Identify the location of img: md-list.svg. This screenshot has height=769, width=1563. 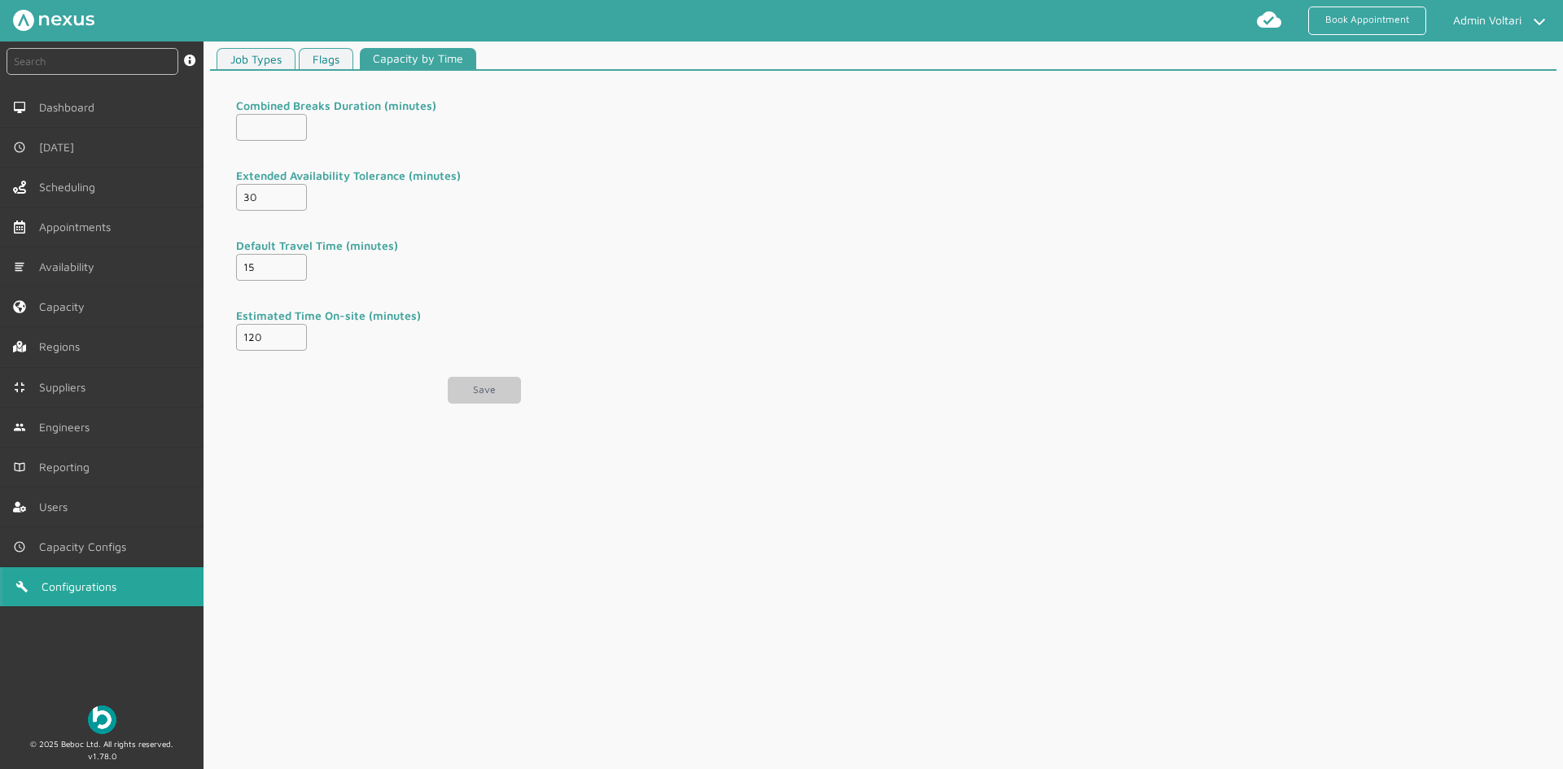
(20, 267).